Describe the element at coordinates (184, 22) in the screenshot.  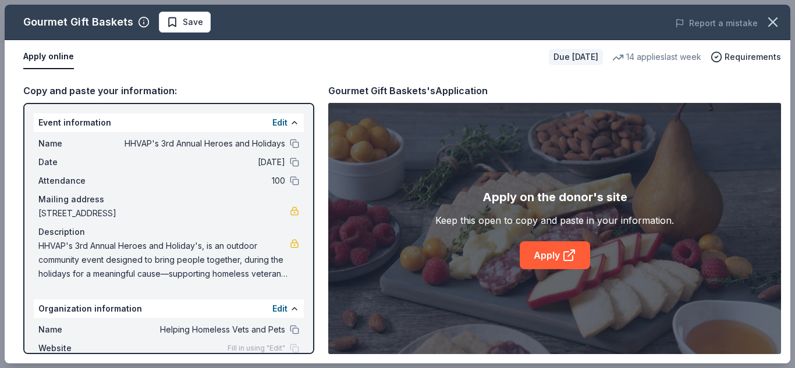
I see `button: Save` at that location.